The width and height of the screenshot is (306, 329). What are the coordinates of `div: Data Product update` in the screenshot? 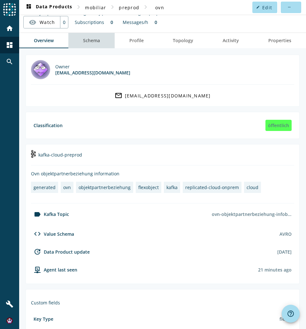 It's located at (60, 252).